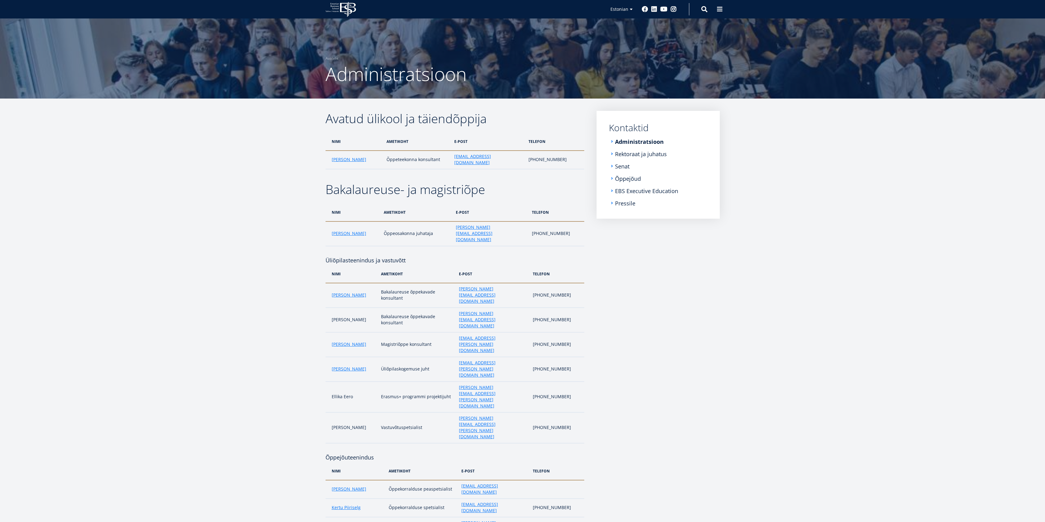 Image resolution: width=1045 pixels, height=522 pixels. What do you see at coordinates (654, 9) in the screenshot?
I see `a: Linkedin` at bounding box center [654, 9].